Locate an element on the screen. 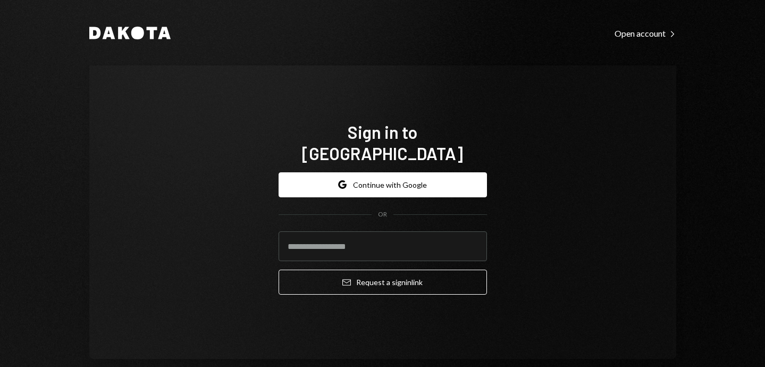 This screenshot has height=367, width=765. button: Request a signinlink is located at coordinates (383, 282).